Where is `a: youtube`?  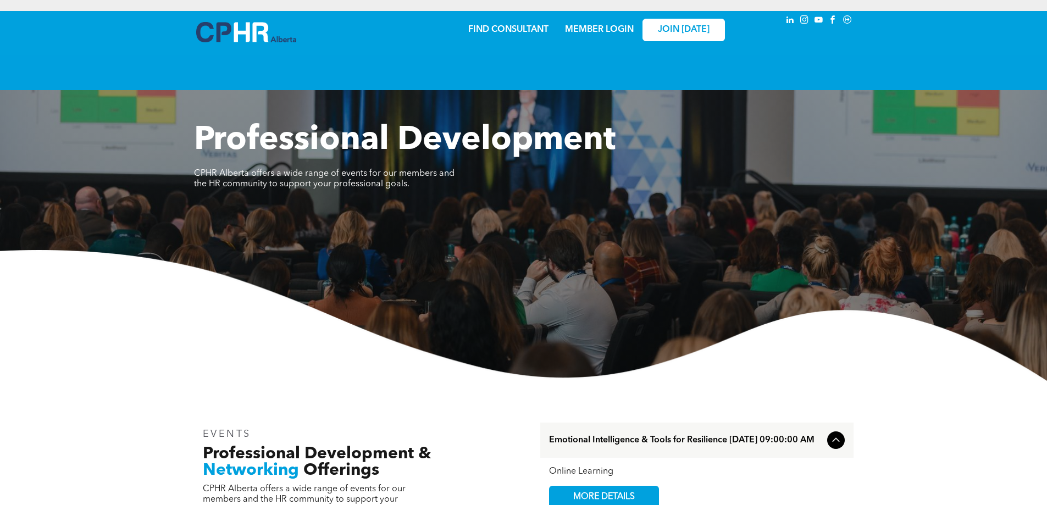 a: youtube is located at coordinates (819, 21).